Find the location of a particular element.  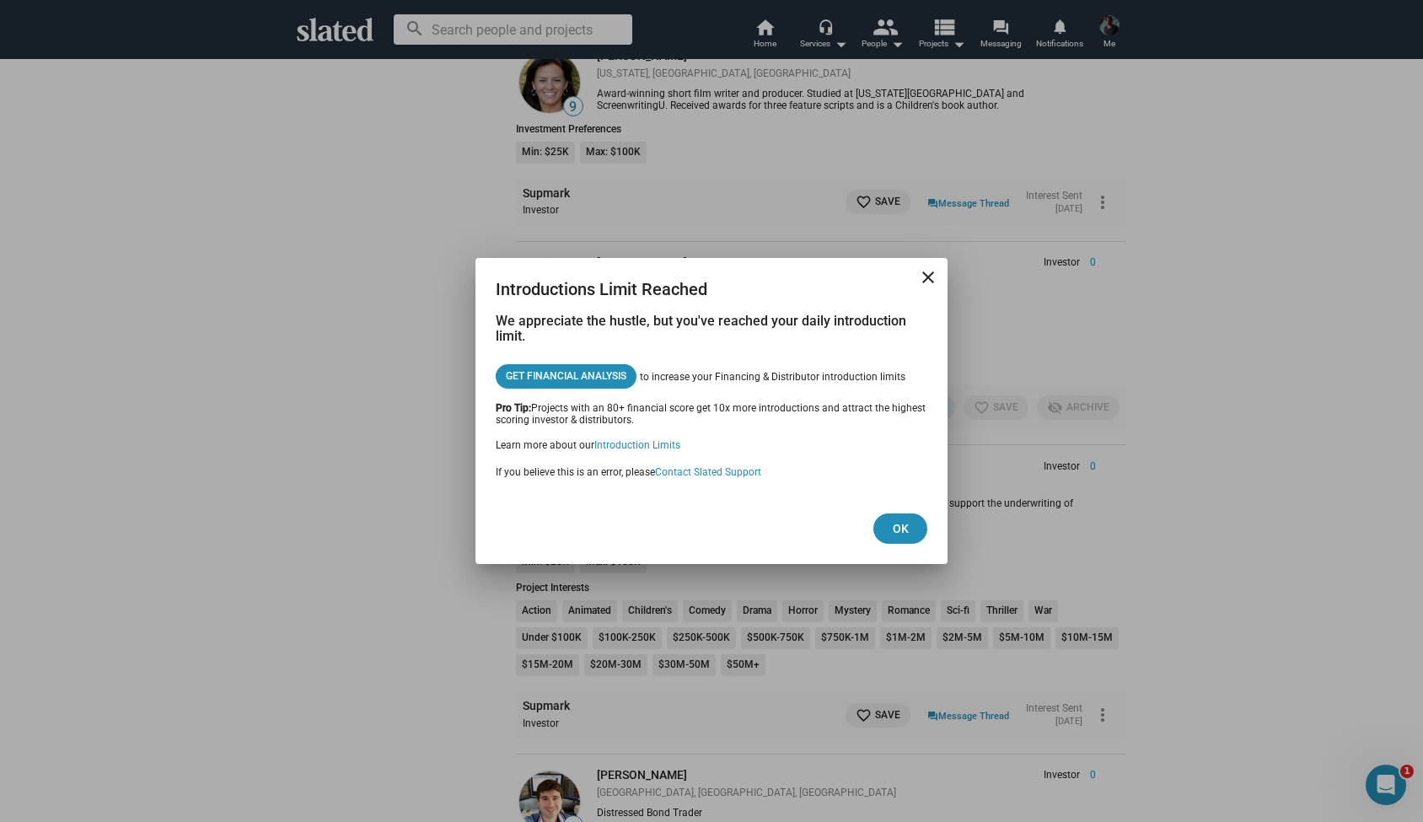

div: If you believe this is an error, please is located at coordinates (712, 473).